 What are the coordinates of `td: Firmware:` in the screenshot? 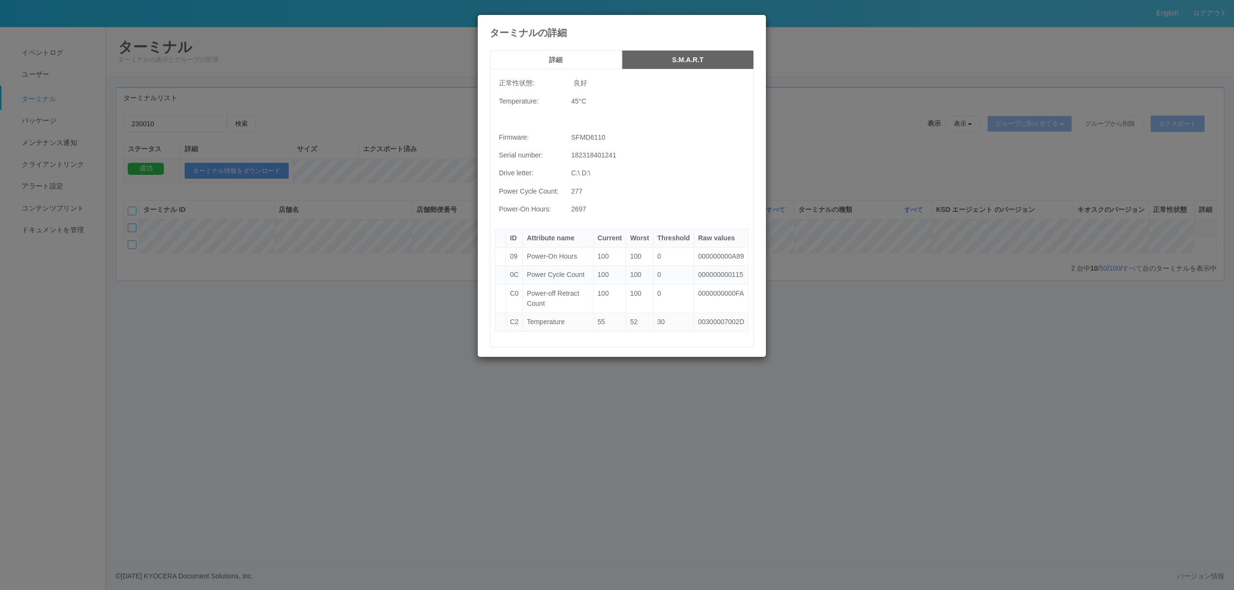 It's located at (531, 137).